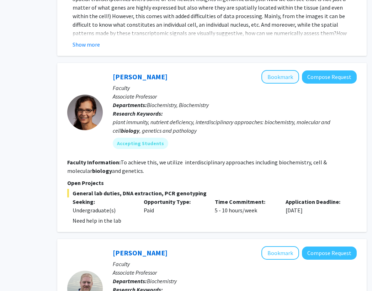  What do you see at coordinates (245, 206) in the screenshot?
I see `div: 5 - 10 hours/week` at bounding box center [245, 206].